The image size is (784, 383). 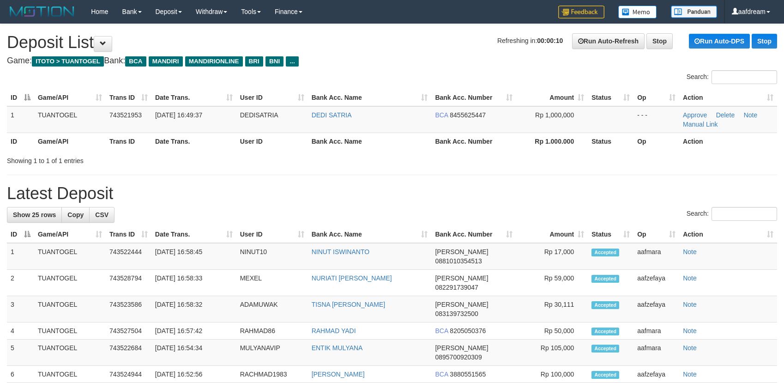 What do you see at coordinates (20, 374) in the screenshot?
I see `td: 6` at bounding box center [20, 374].